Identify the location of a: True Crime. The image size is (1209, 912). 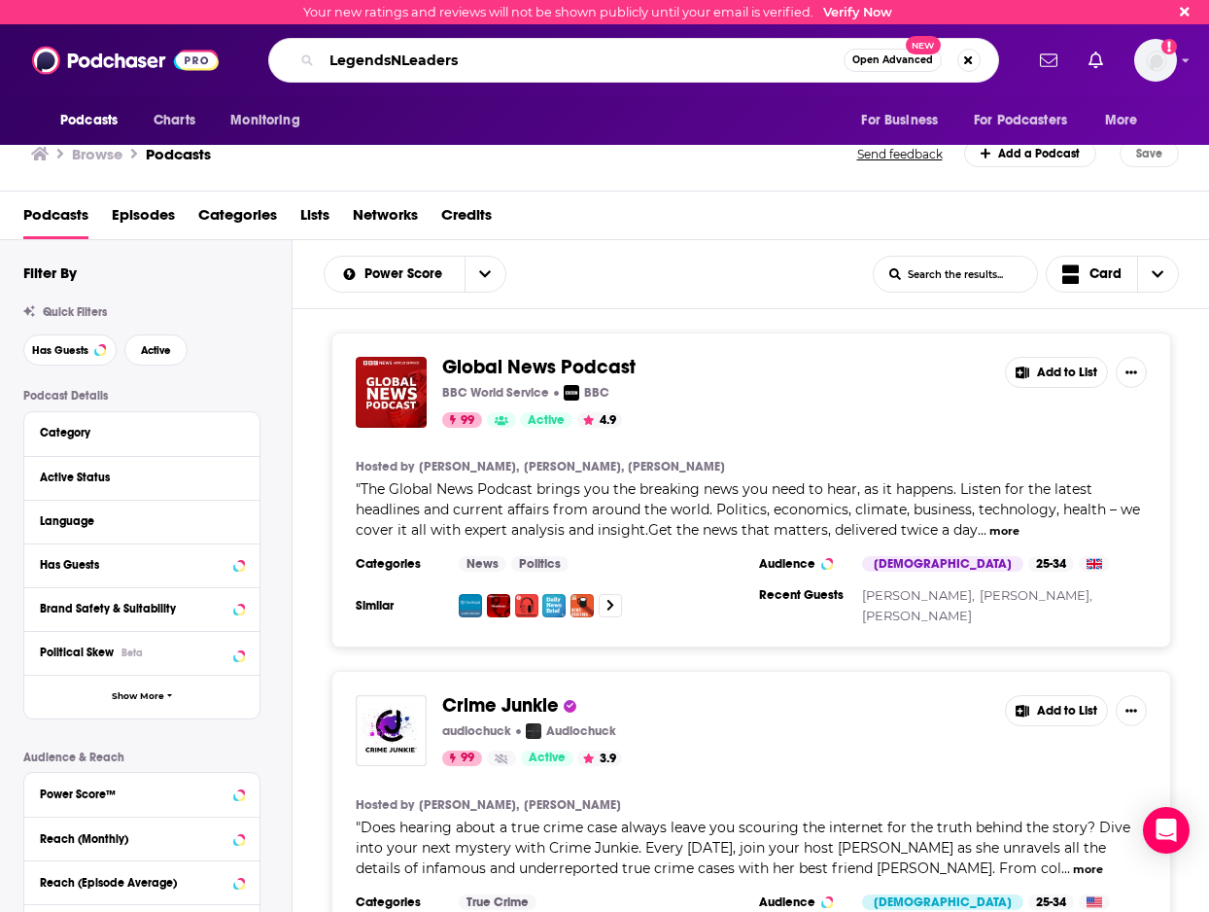
(498, 902).